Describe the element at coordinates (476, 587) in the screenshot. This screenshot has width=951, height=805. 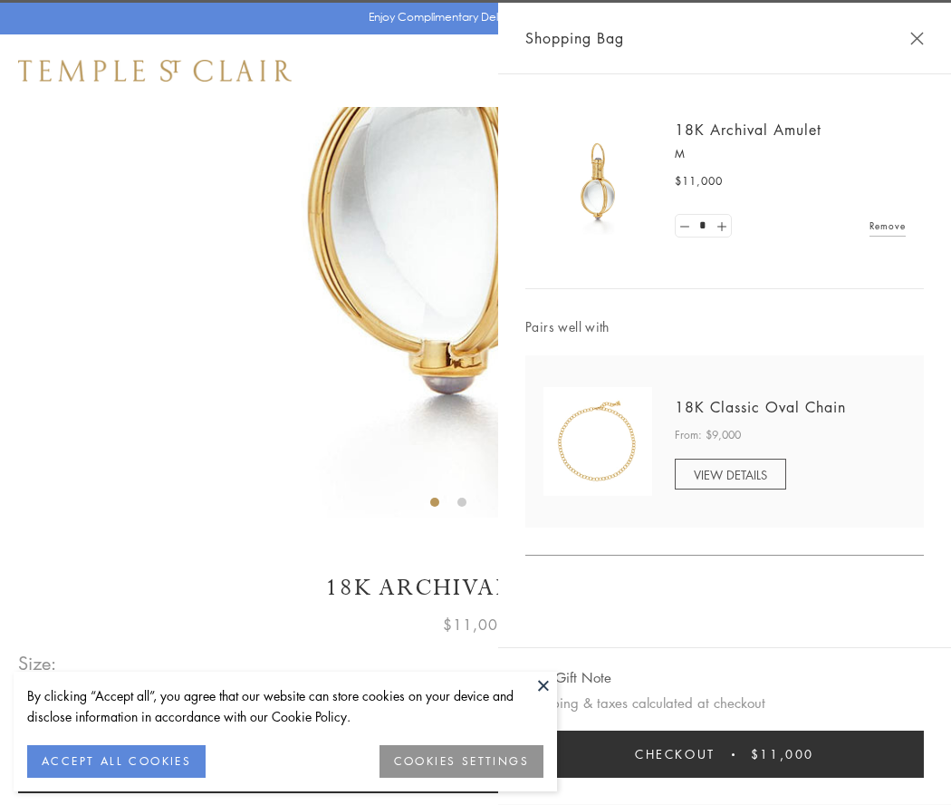
I see `h1: 18K Archival Amulet` at that location.